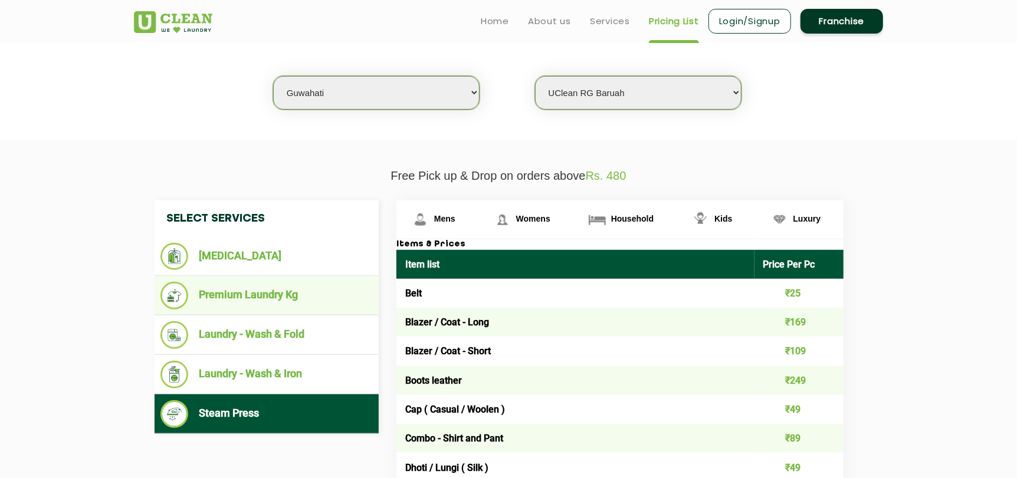  What do you see at coordinates (267, 295) in the screenshot?
I see `li: Premium Laundry Kg` at bounding box center [267, 295].